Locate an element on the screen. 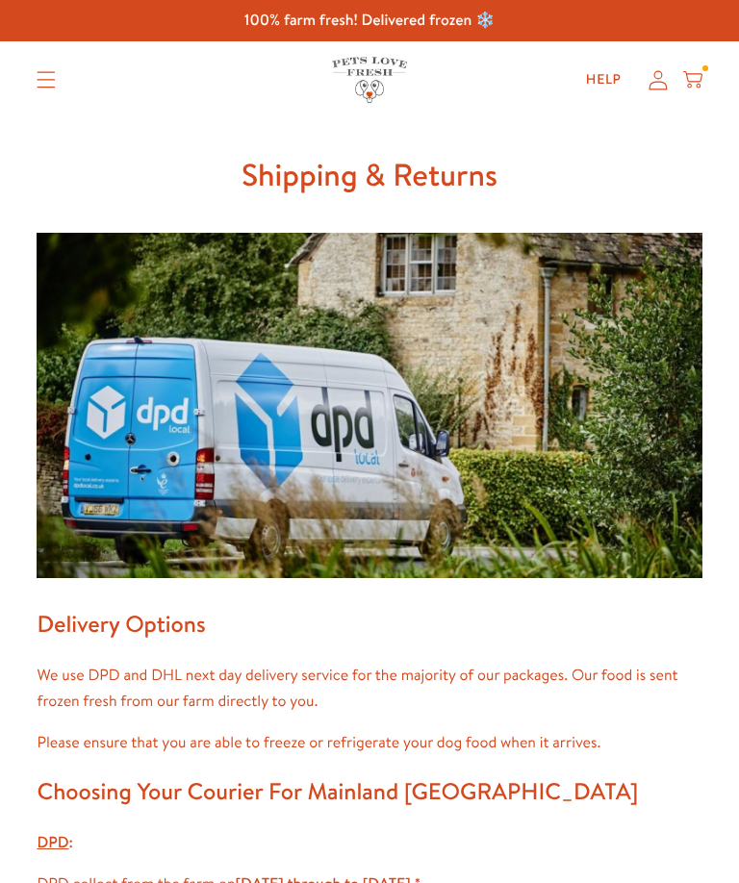  p: We use DPD and DHL next day delivery service for the majority of our packages. Our food is sent f... is located at coordinates (368, 689).